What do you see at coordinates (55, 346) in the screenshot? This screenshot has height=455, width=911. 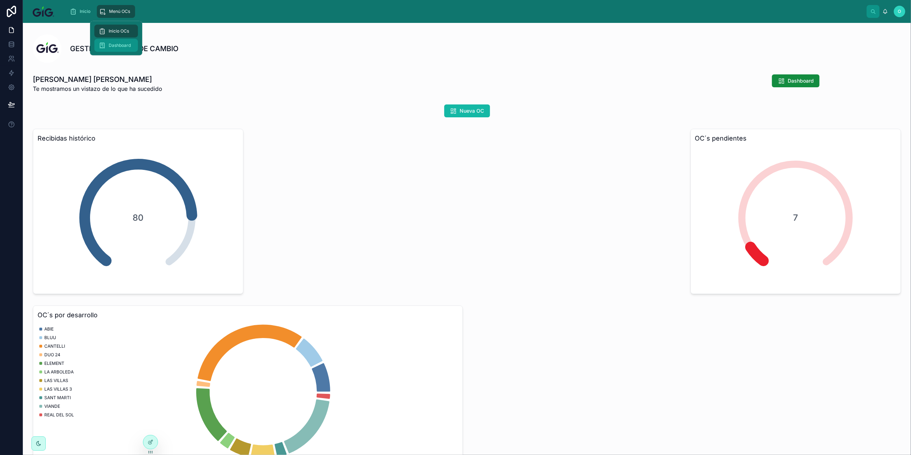 I see `span: CANTELLI` at bounding box center [55, 346].